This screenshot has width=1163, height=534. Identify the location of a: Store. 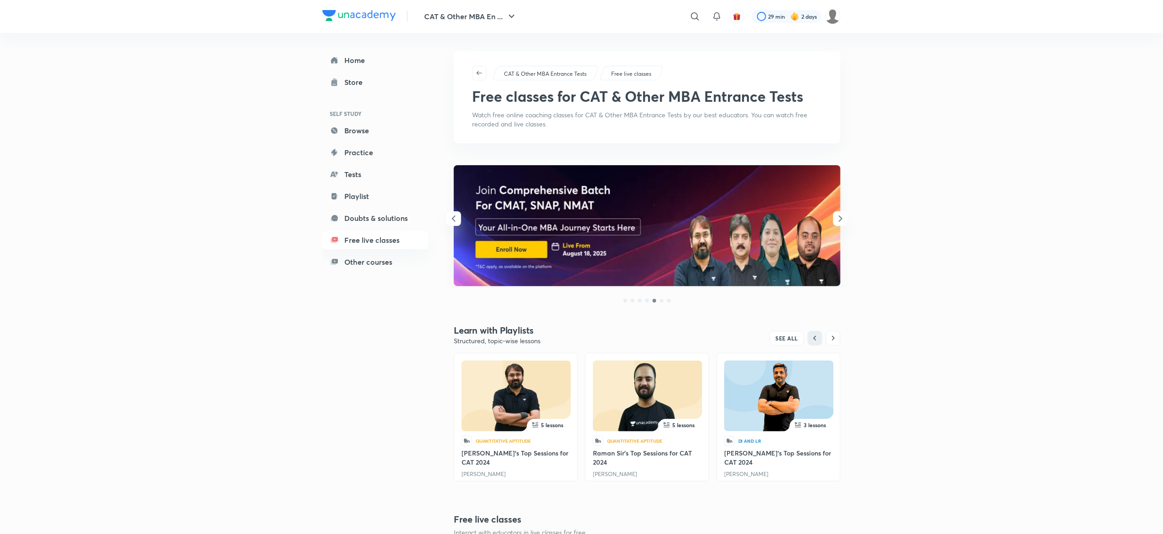
(375, 82).